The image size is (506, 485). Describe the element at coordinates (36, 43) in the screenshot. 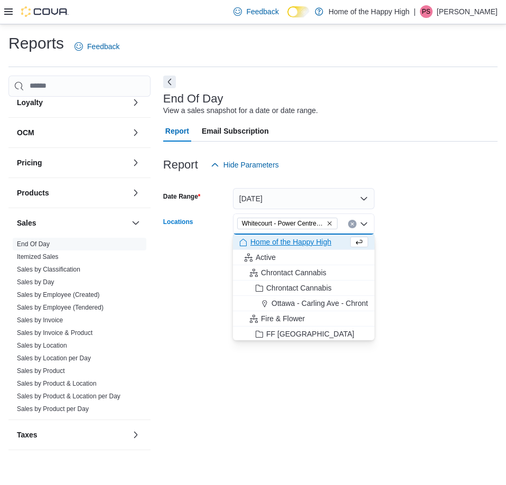

I see `h1: Reports` at that location.